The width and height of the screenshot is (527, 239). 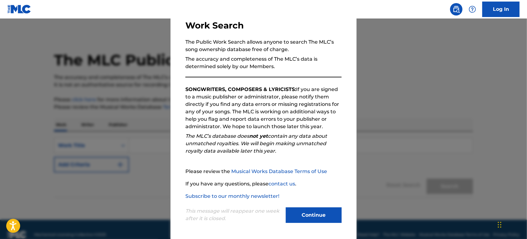 I want to click on button: Continue, so click(x=314, y=216).